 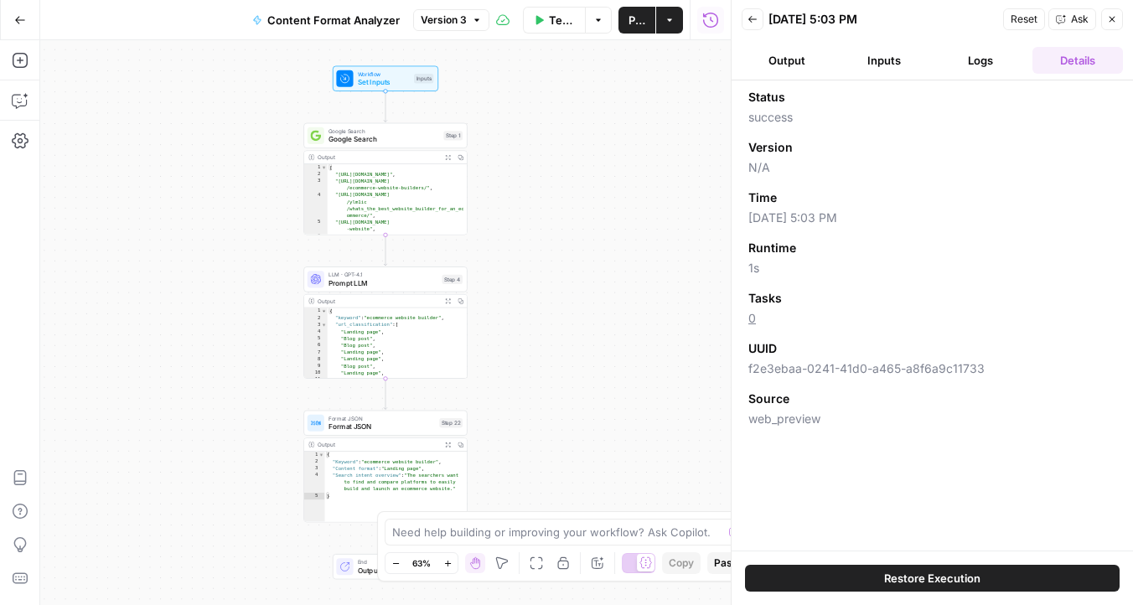 I want to click on span: Toggle code folding, rows 1 through 16, so click(x=324, y=311).